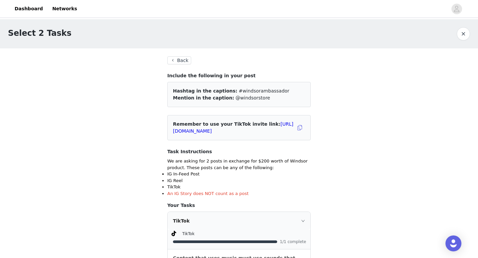 This screenshot has width=478, height=258. What do you see at coordinates (264, 91) in the screenshot?
I see `span: #windsorambassador` at bounding box center [264, 91].